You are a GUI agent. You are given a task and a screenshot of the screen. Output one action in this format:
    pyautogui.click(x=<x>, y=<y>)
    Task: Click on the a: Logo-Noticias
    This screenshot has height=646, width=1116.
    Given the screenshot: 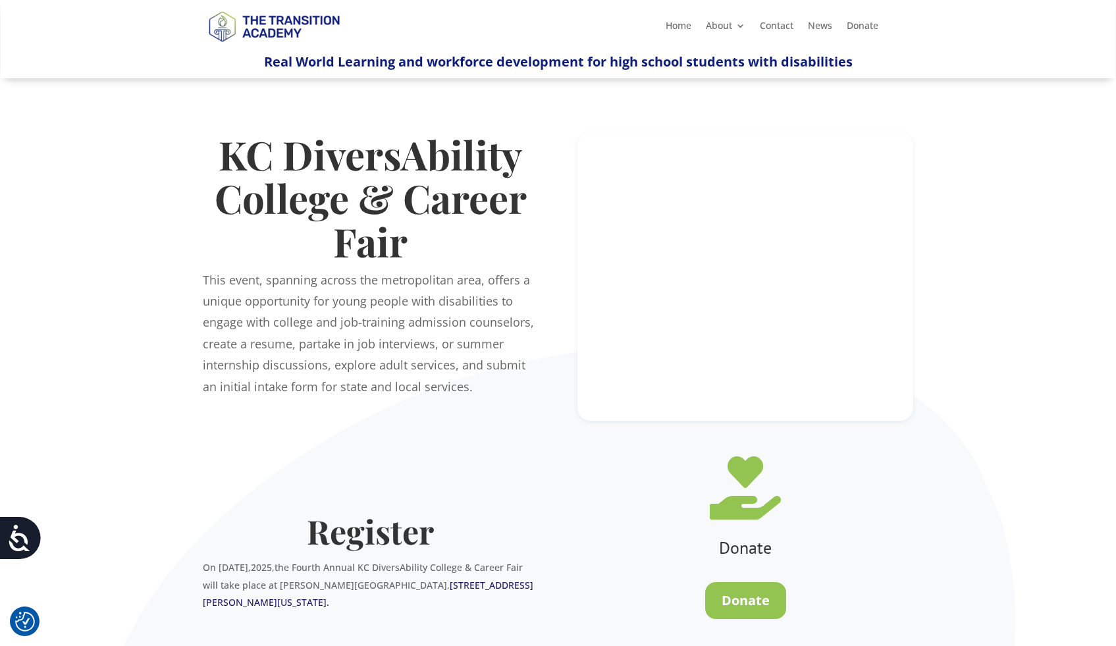 What is the action you would take?
    pyautogui.click(x=274, y=45)
    